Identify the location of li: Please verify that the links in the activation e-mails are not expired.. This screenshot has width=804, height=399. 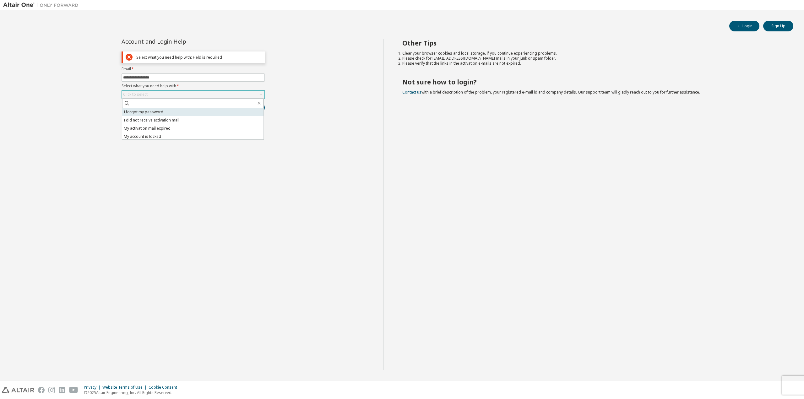
(592, 63).